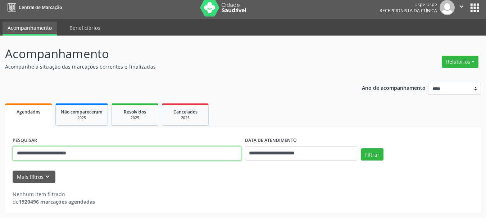  Describe the element at coordinates (408, 4) in the screenshot. I see `div: Uspe Uspe` at that location.